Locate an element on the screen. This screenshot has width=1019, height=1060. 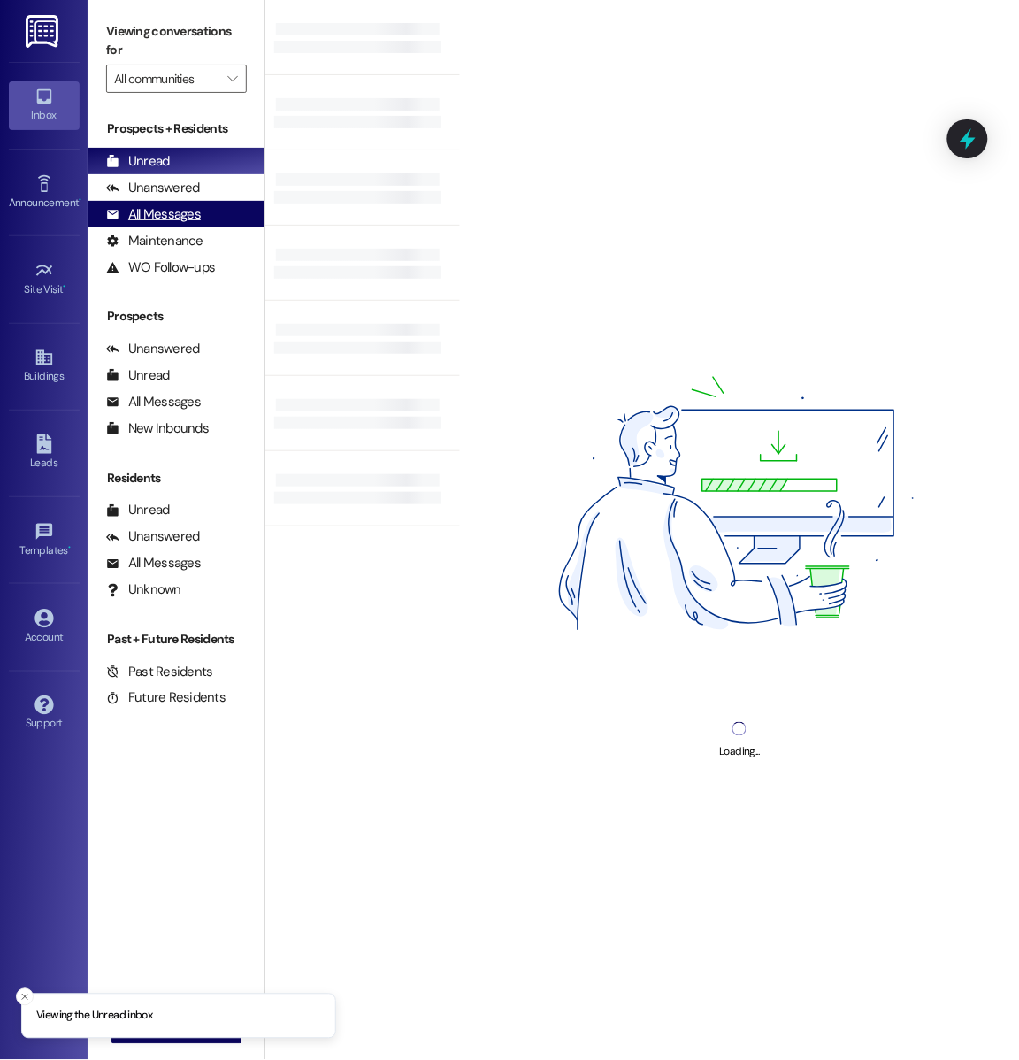
div: Unknown is located at coordinates (143, 589).